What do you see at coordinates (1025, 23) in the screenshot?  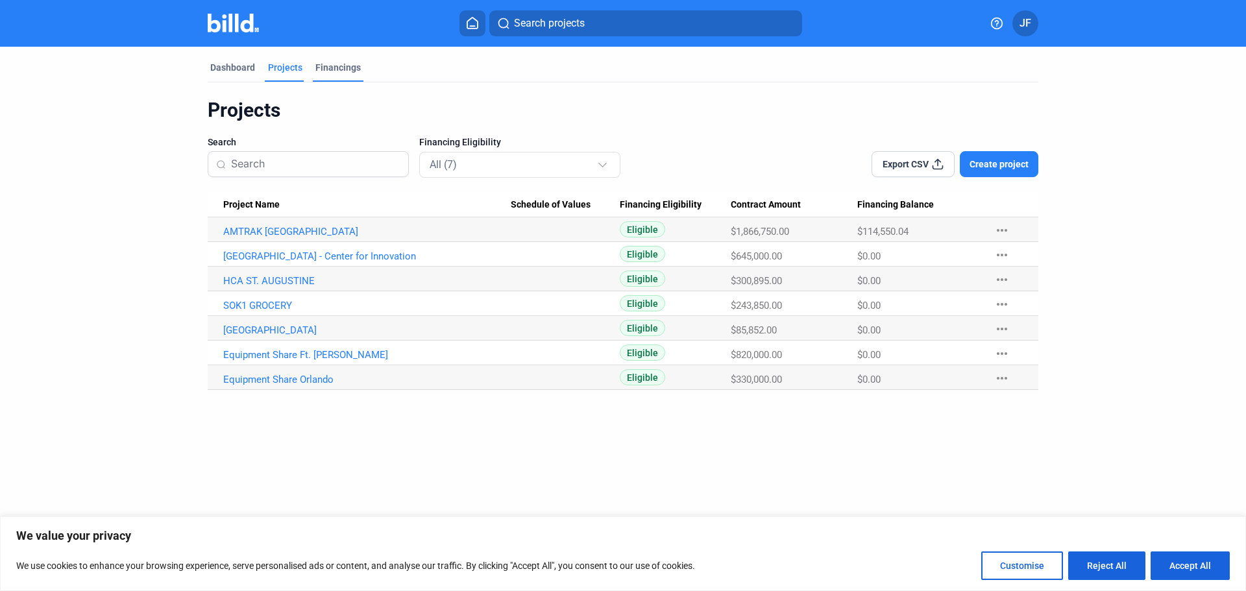 I see `span: JF` at bounding box center [1025, 23].